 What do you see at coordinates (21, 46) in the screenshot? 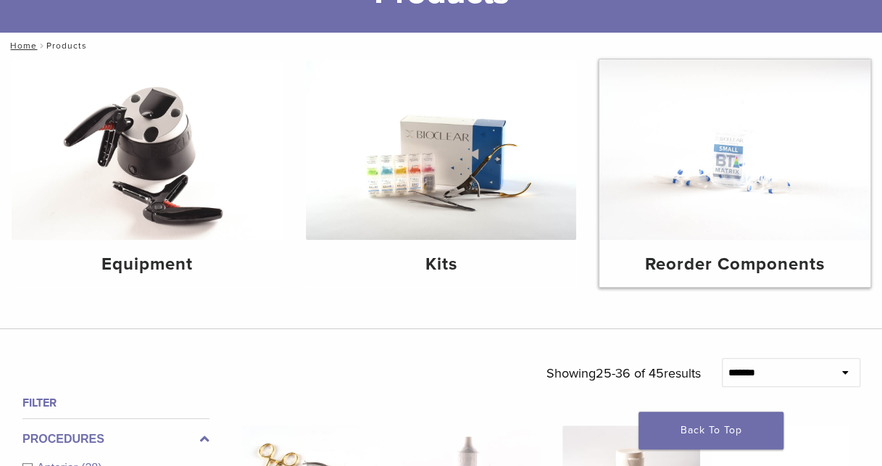
I see `a: Home` at bounding box center [21, 46].